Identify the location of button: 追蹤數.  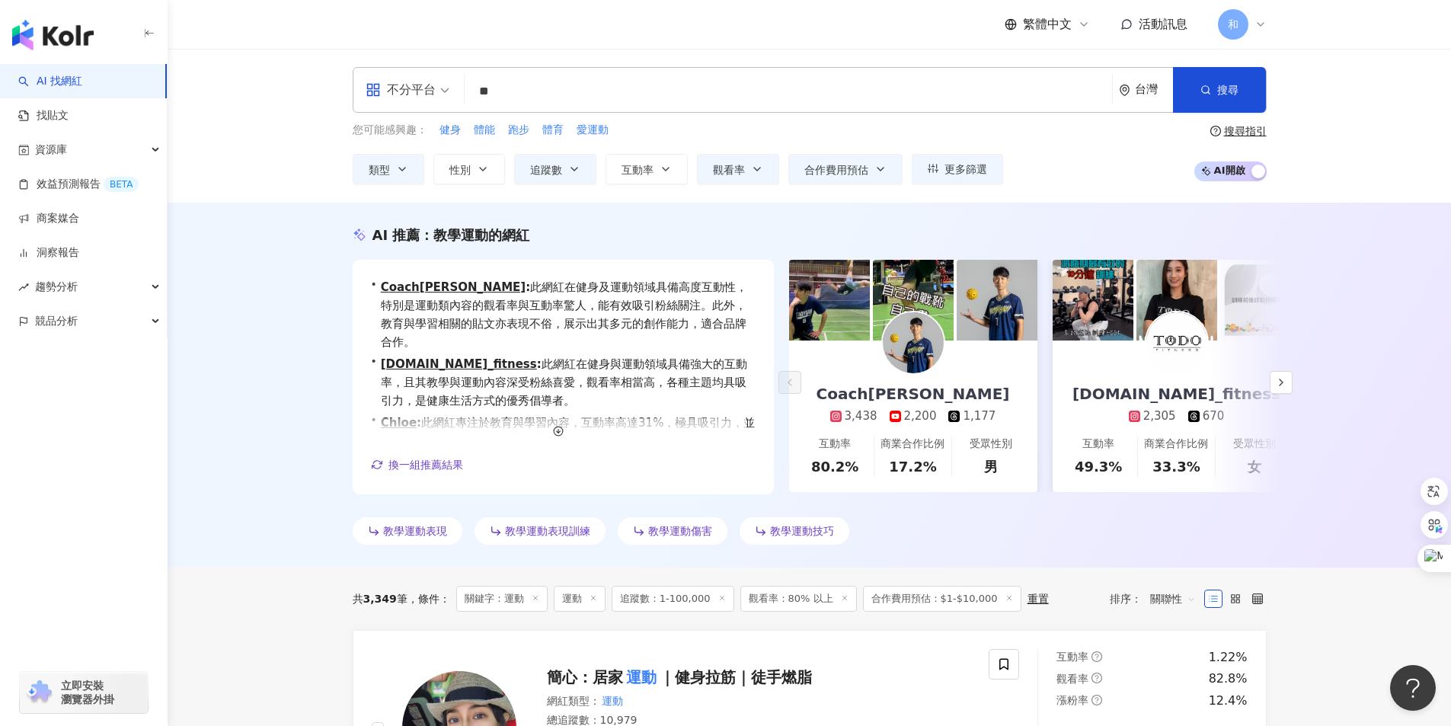
(555, 169).